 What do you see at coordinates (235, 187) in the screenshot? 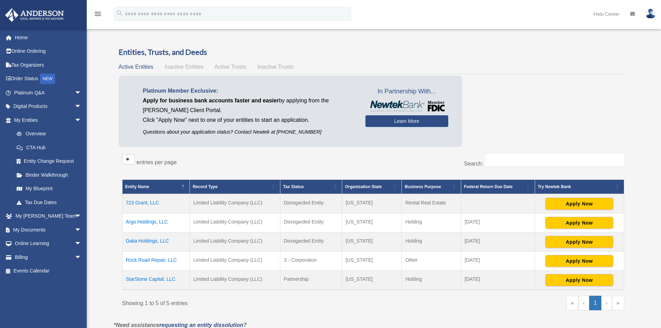
I see `th: Record Type: Activate to sort` at bounding box center [235, 187].